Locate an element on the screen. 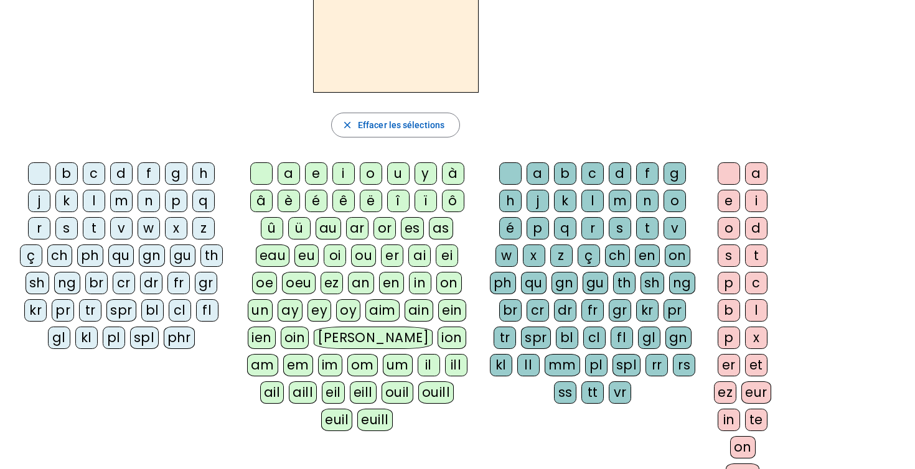 This screenshot has height=469, width=915. div: oy is located at coordinates (348, 310).